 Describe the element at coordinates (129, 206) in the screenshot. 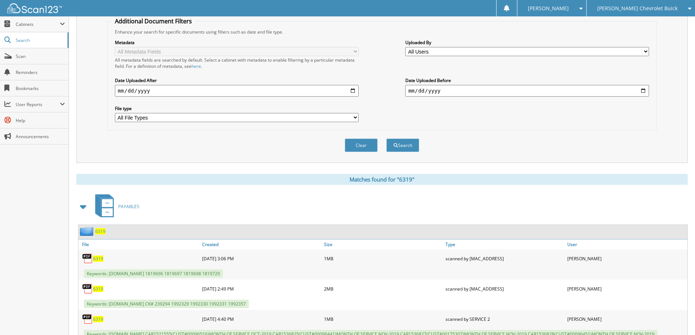

I see `span: PAYABLES` at that location.